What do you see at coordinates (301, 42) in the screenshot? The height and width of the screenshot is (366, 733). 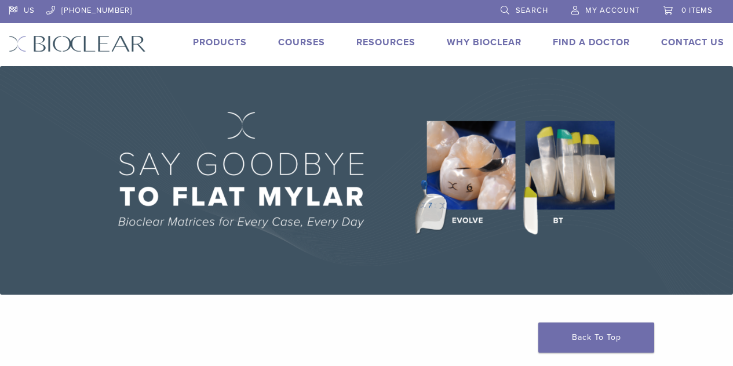 I see `a: Courses` at bounding box center [301, 42].